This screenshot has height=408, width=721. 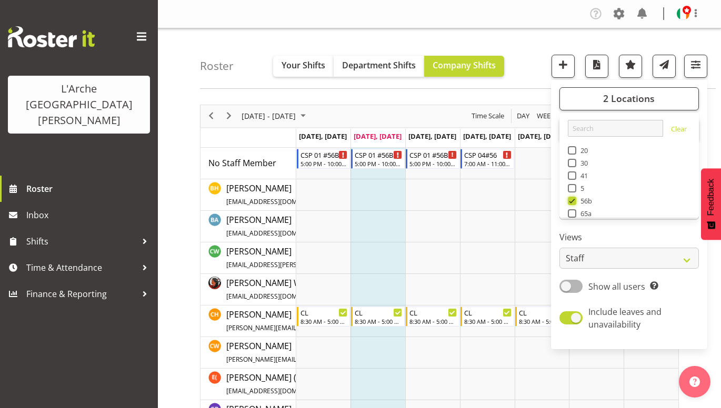 I want to click on span: Time & Attendance, so click(x=82, y=268).